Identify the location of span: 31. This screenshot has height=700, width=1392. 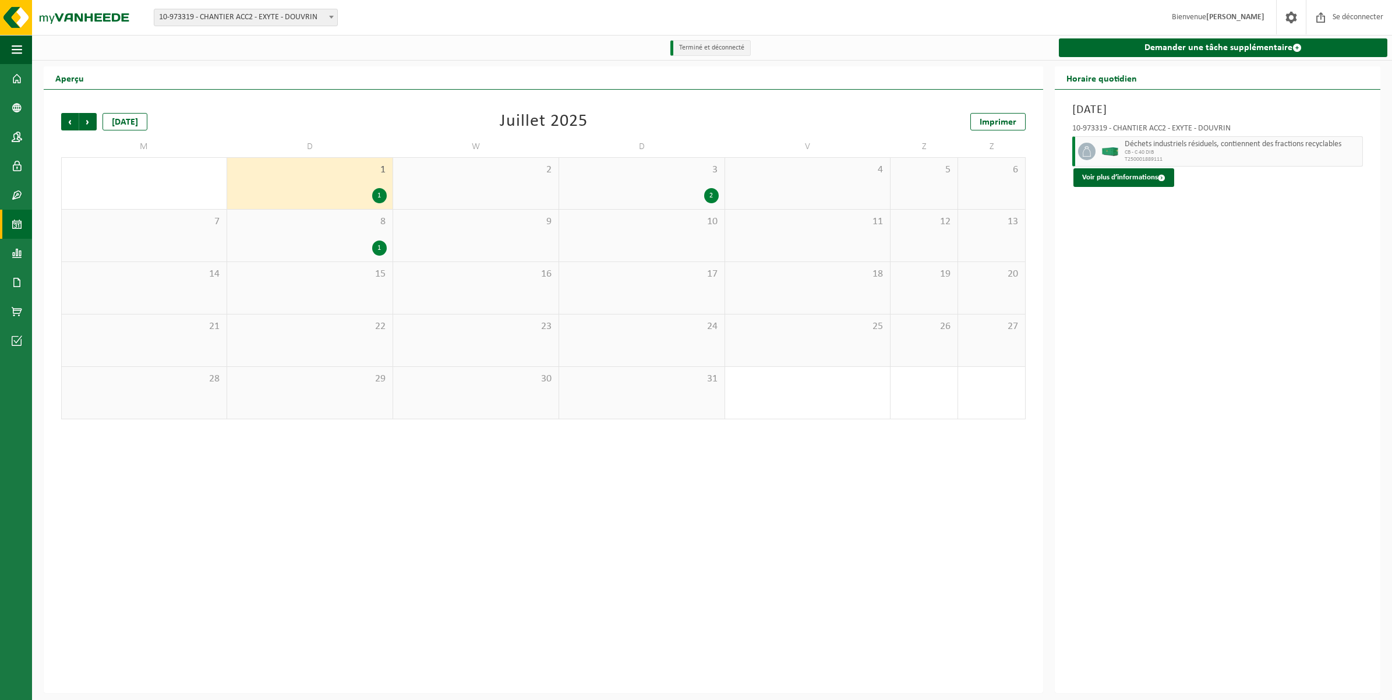
(642, 379).